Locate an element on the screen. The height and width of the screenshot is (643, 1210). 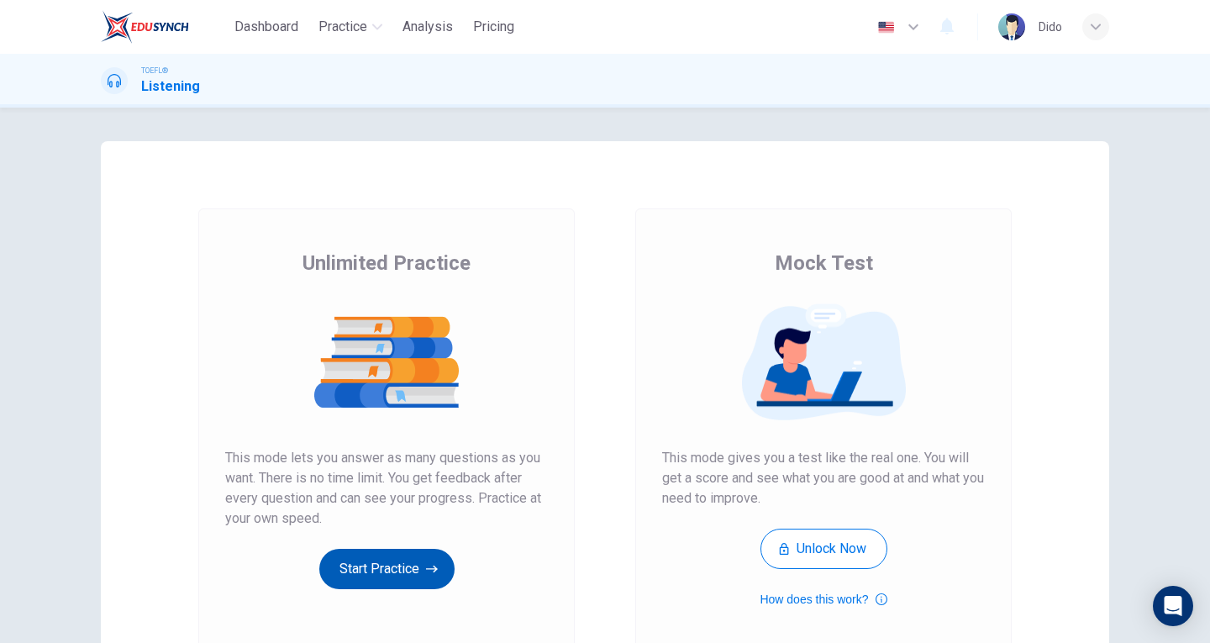
div: Dido is located at coordinates (1050, 27).